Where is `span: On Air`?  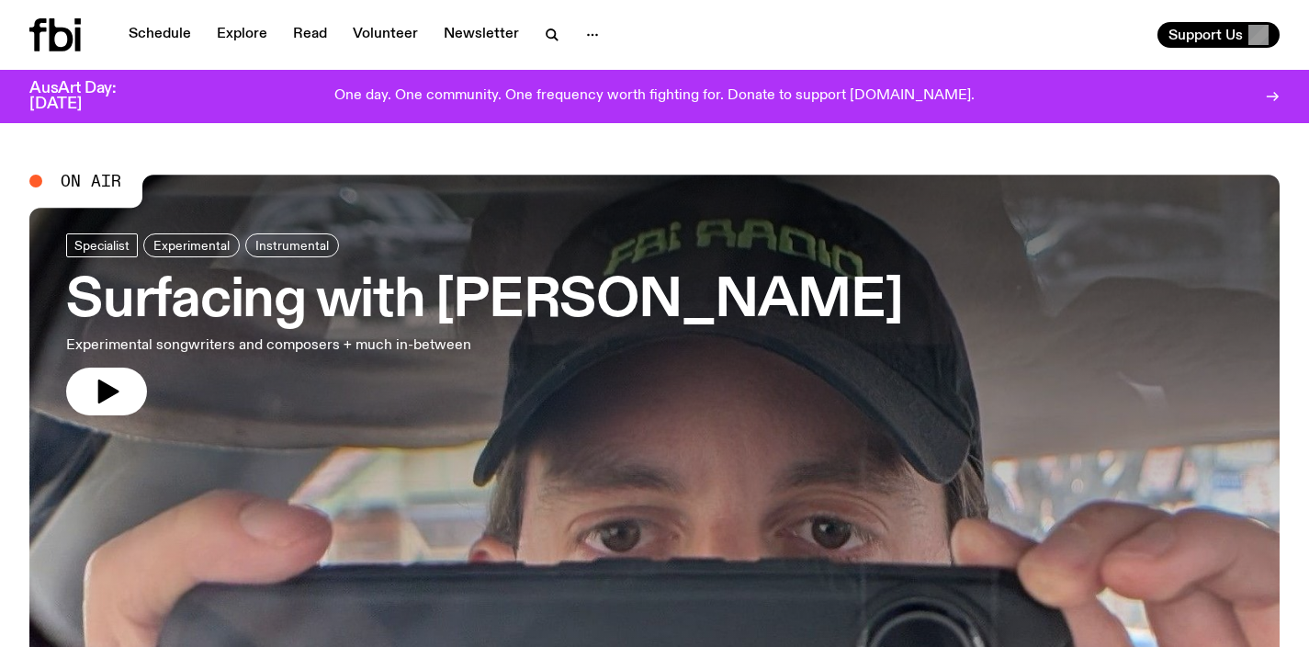 span: On Air is located at coordinates (91, 181).